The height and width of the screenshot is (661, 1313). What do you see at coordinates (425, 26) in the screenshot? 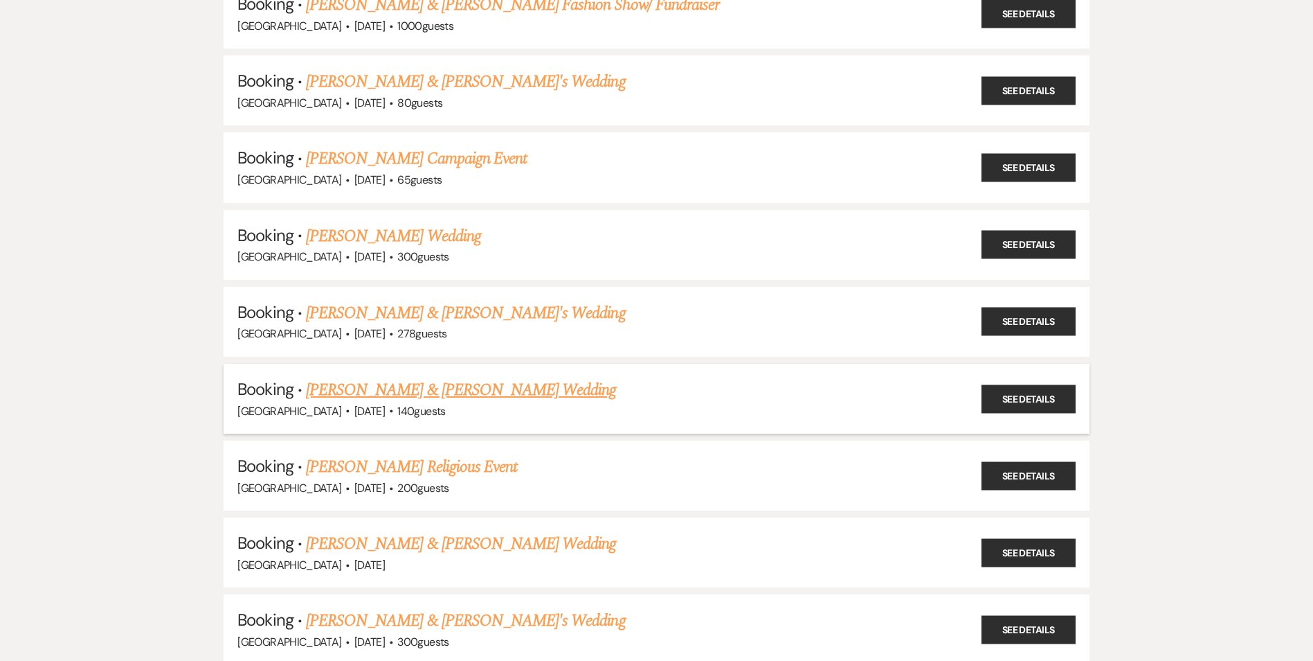
I see `span: 1000 guests` at bounding box center [425, 26].